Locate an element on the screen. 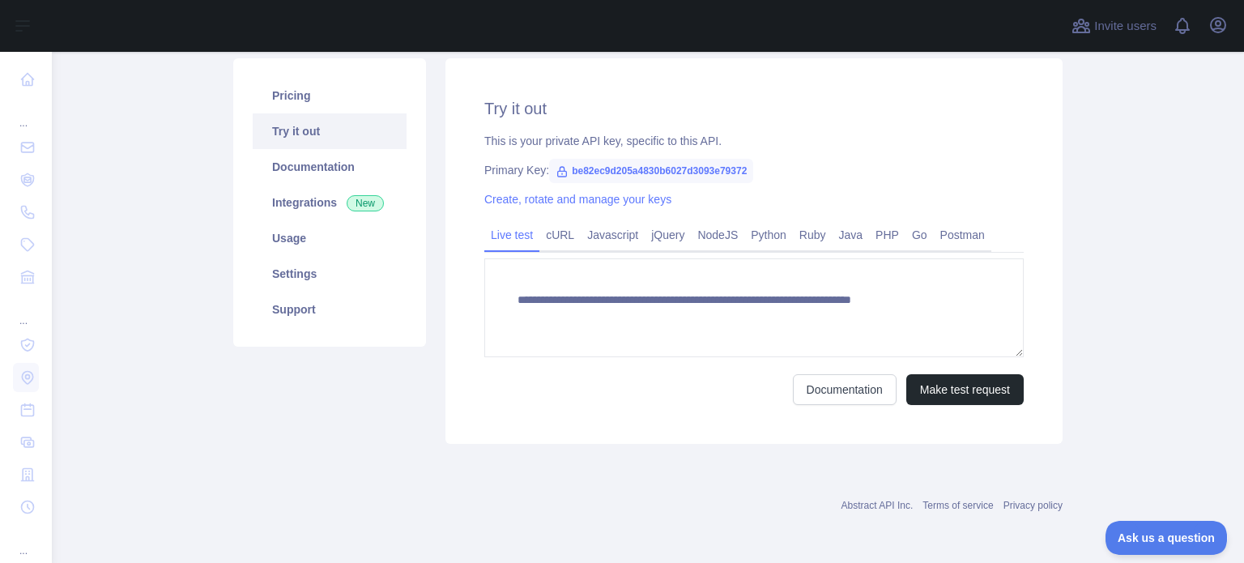  a: jQuery is located at coordinates (667, 235).